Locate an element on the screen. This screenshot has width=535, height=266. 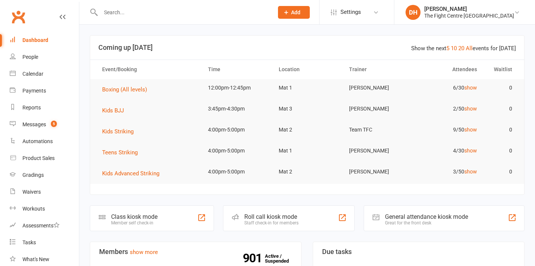
a: Workouts is located at coordinates (44, 208).